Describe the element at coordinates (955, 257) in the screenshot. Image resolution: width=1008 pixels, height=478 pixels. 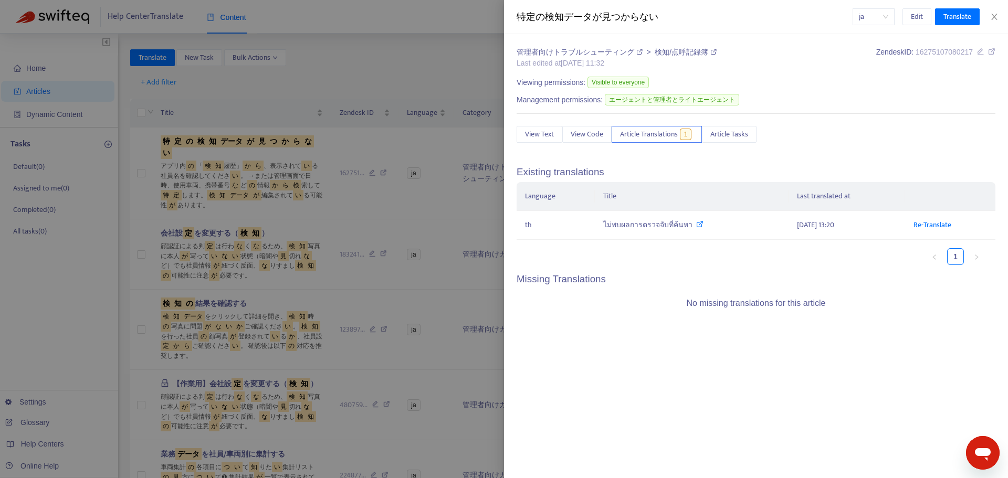
I see `a: 1` at that location.